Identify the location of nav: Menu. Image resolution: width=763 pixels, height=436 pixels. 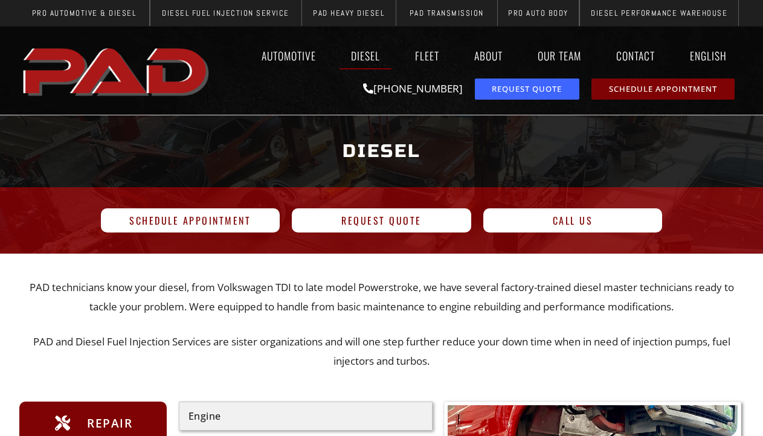
(480, 56).